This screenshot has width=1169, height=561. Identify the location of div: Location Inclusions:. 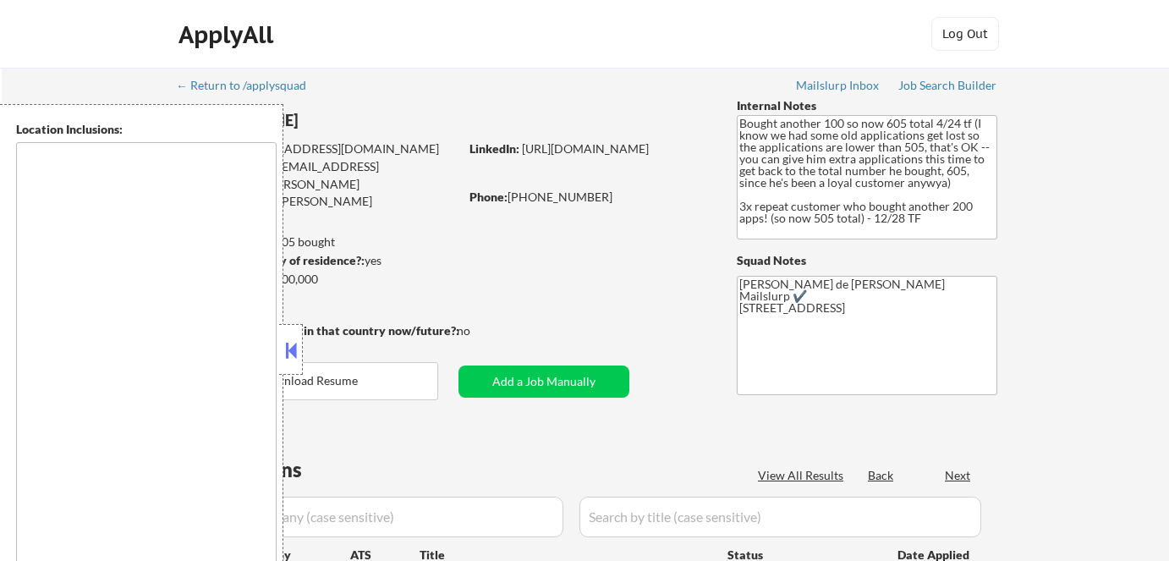
(146, 129).